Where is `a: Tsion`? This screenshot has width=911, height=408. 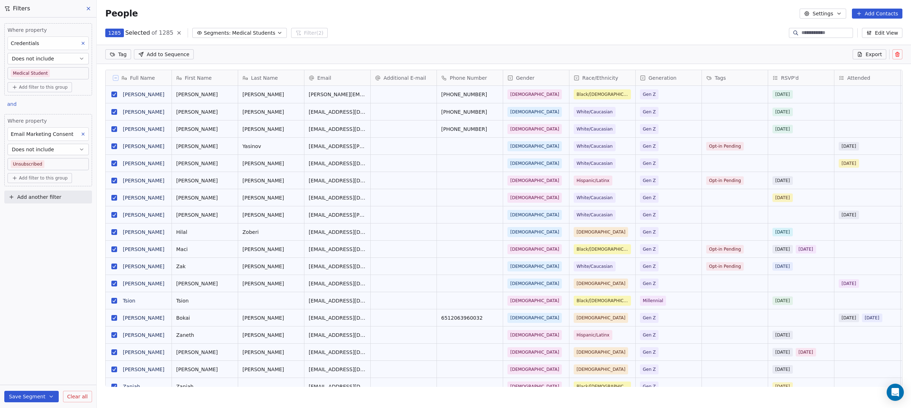 a: Tsion is located at coordinates (129, 301).